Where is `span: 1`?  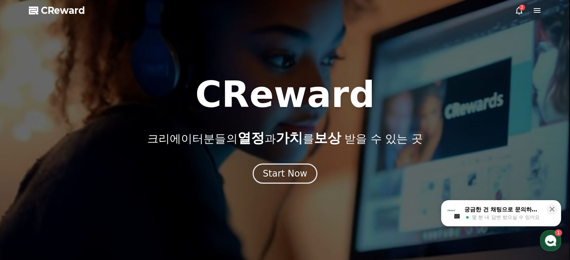 span: 1 is located at coordinates (77, 201).